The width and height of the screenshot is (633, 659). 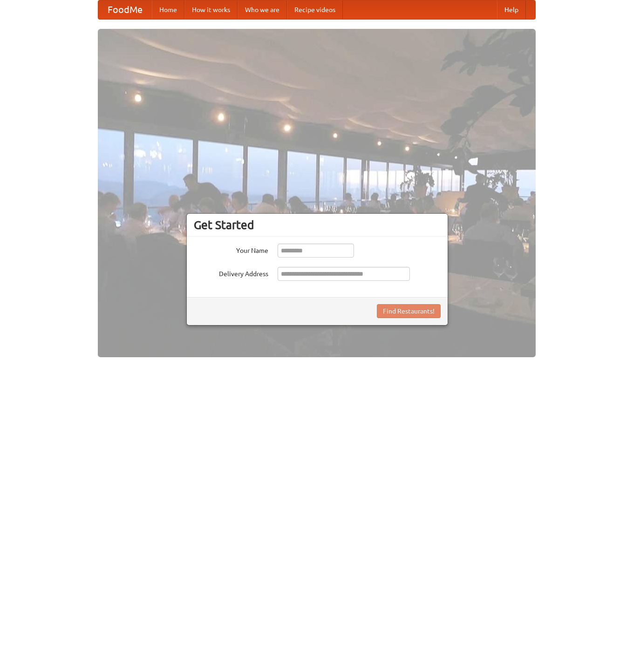 What do you see at coordinates (511, 10) in the screenshot?
I see `a: Help` at bounding box center [511, 10].